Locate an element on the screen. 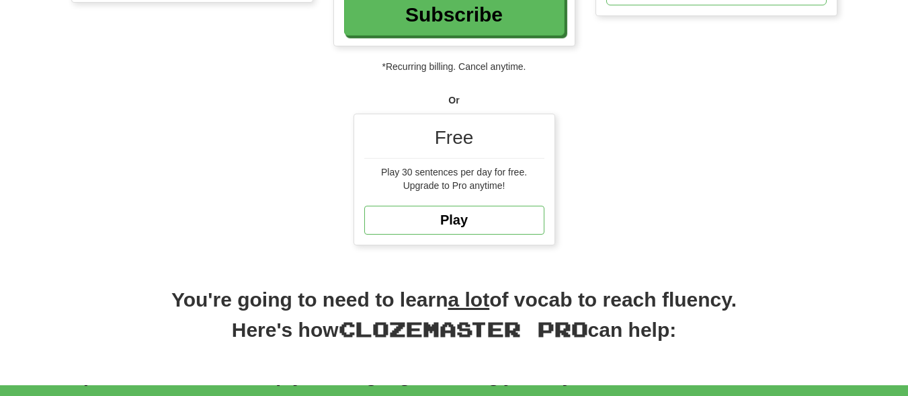  a: Play is located at coordinates (454, 220).